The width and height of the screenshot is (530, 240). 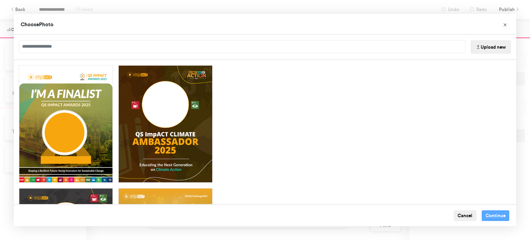 What do you see at coordinates (465, 216) in the screenshot?
I see `button: Cancel` at bounding box center [465, 216].